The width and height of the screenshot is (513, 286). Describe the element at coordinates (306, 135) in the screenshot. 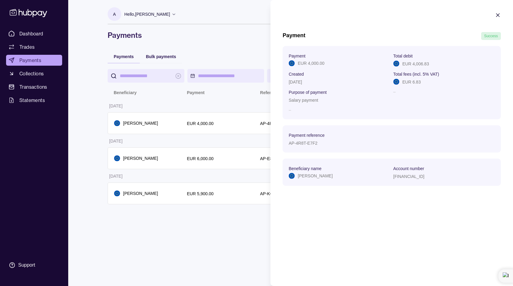

I see `p: Payment reference` at that location.